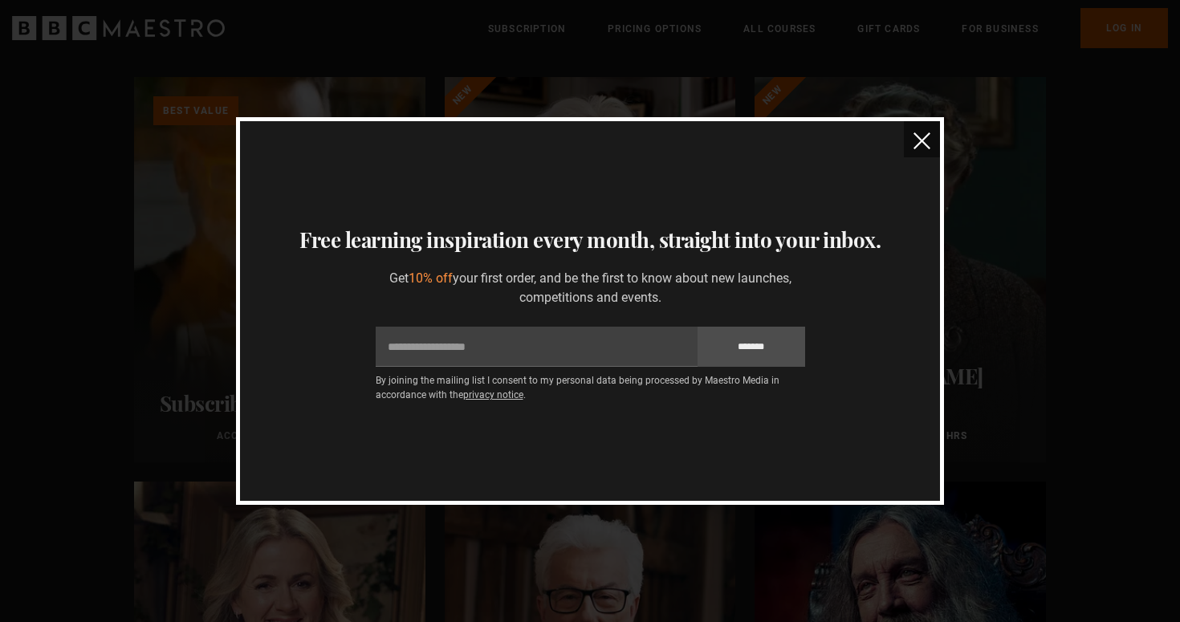  What do you see at coordinates (493, 395) in the screenshot?
I see `a: privacy notice` at bounding box center [493, 395].